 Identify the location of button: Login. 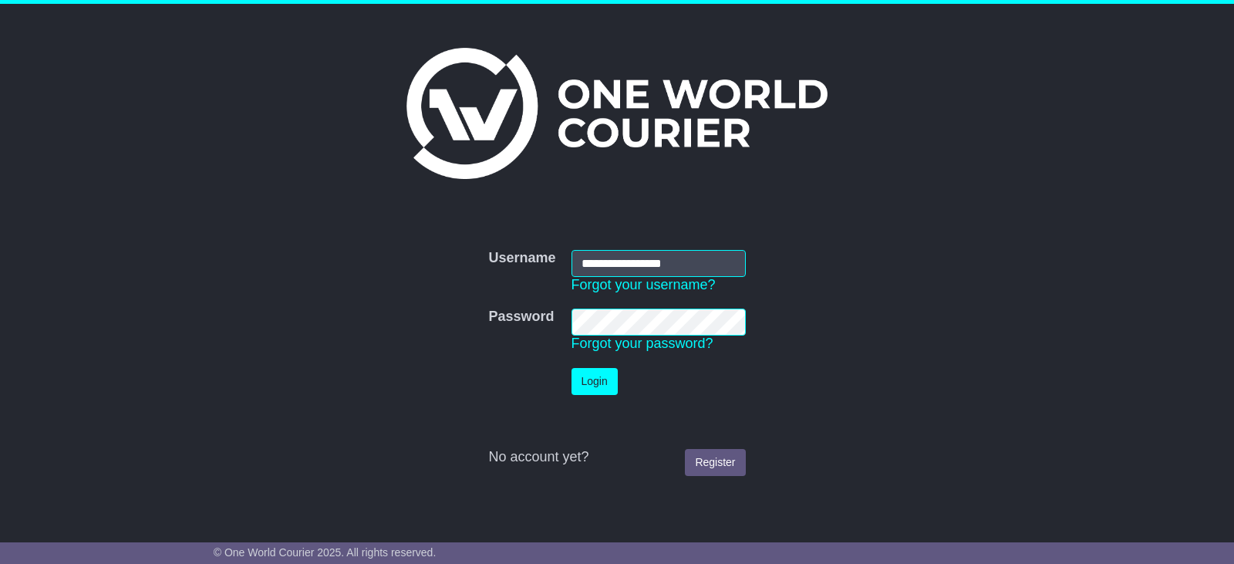
(595, 381).